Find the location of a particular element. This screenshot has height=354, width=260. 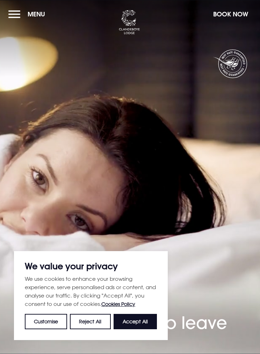

button: Book Now is located at coordinates (230, 14).